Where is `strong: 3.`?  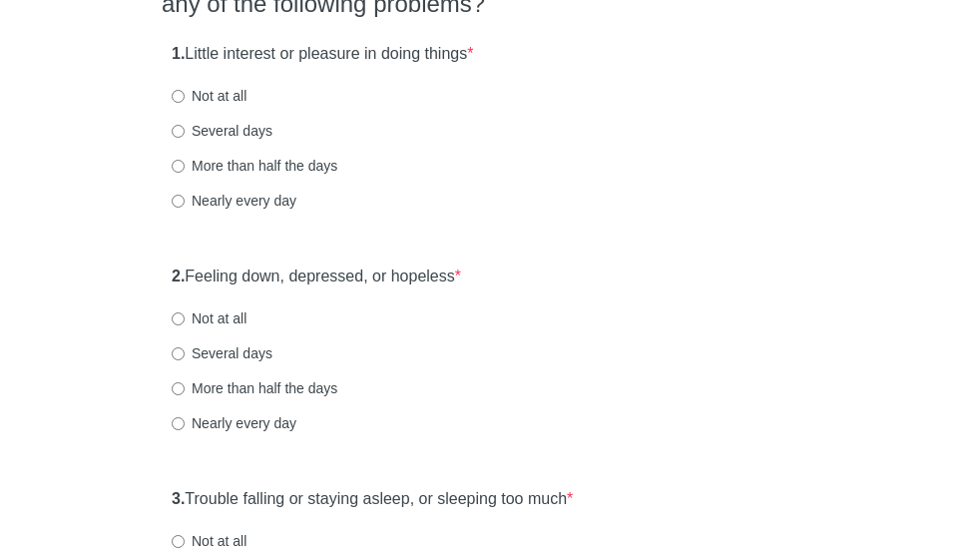
strong: 3. is located at coordinates (178, 498).